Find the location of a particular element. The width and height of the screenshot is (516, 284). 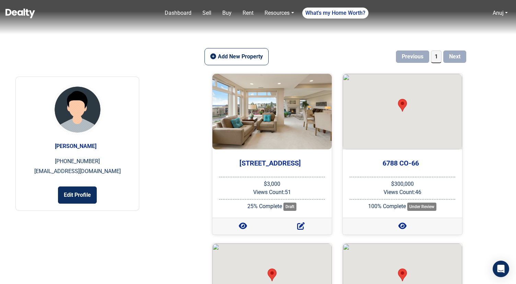

span: 1 is located at coordinates (436, 57).